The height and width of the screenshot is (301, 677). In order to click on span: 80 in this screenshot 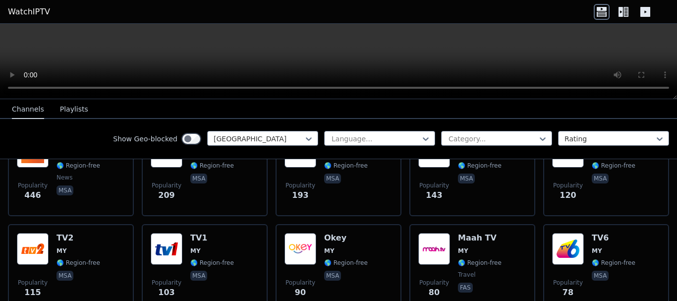, I will do `click(434, 292)`.